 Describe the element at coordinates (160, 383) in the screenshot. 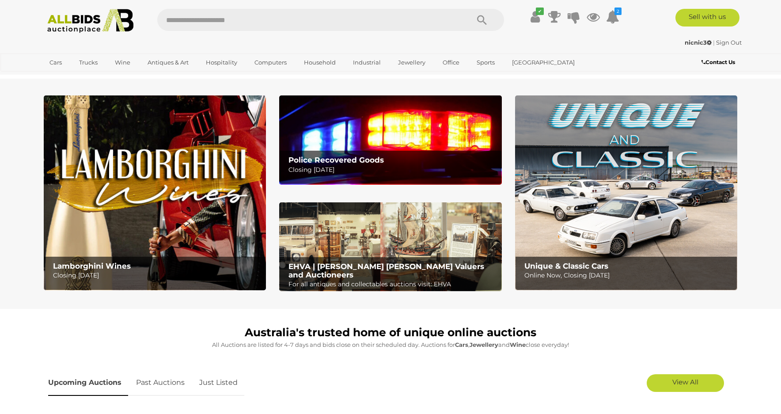

I see `a: Past Auctions` at that location.